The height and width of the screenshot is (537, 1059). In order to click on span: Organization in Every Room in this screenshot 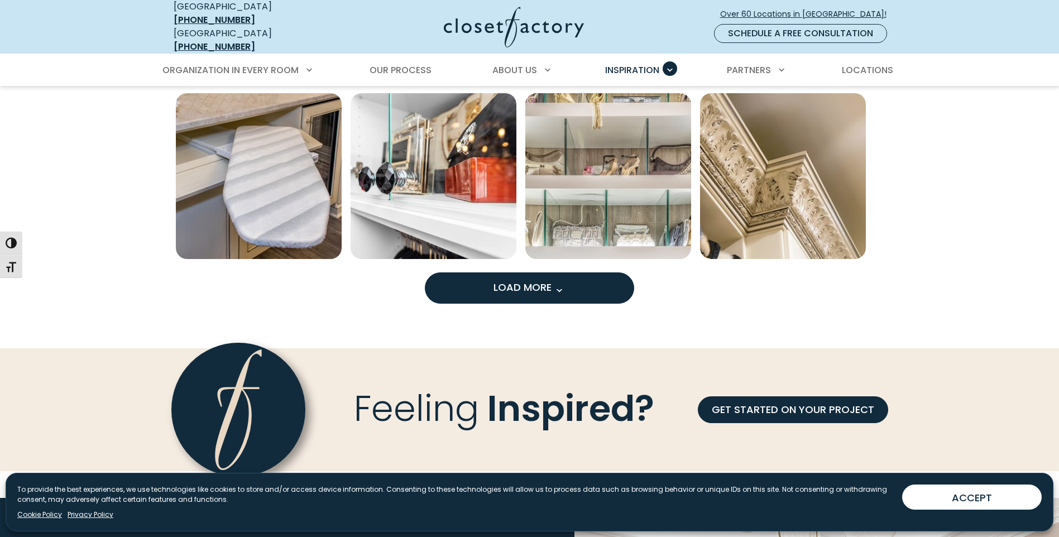, I will do `click(231, 70)`.